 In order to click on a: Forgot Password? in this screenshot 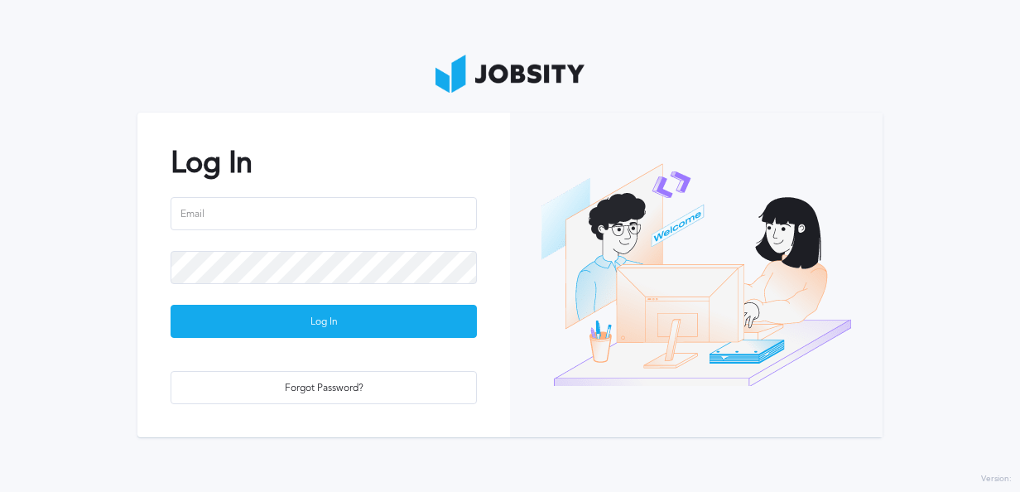, I will do `click(324, 388)`.